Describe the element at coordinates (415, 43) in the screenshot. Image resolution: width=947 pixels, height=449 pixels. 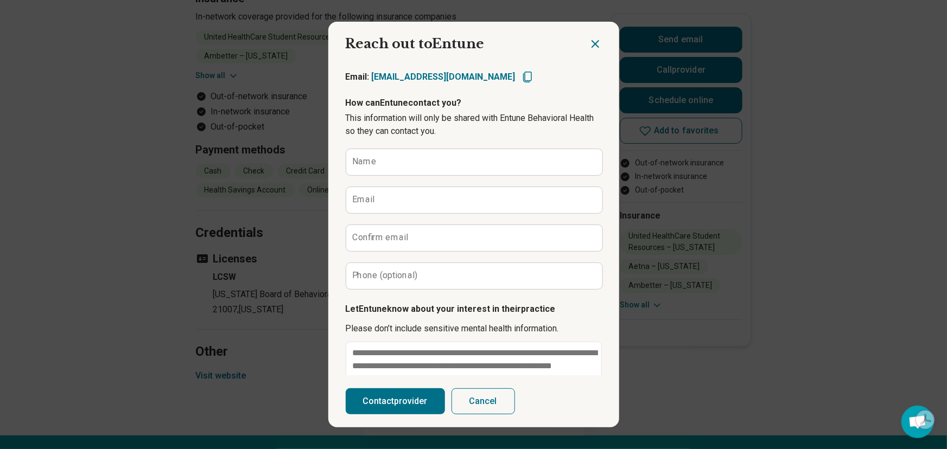
I see `span: Reach out to Entune` at that location.